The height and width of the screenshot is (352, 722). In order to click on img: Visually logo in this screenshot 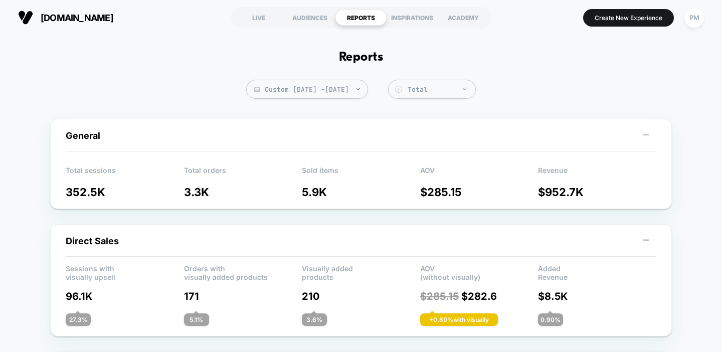, I will do `click(26, 18)`.